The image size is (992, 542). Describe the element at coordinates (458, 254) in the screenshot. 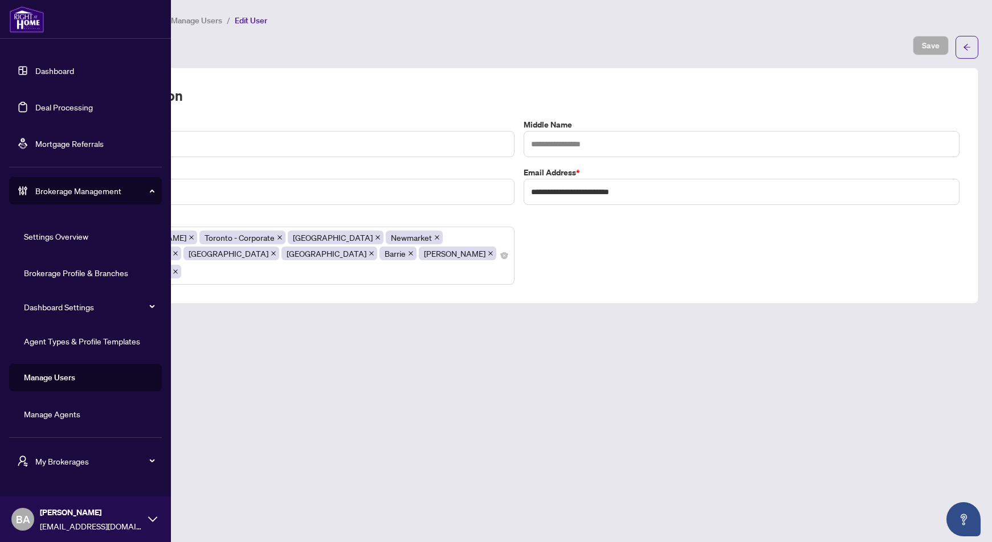

I see `span: Vaughan` at that location.